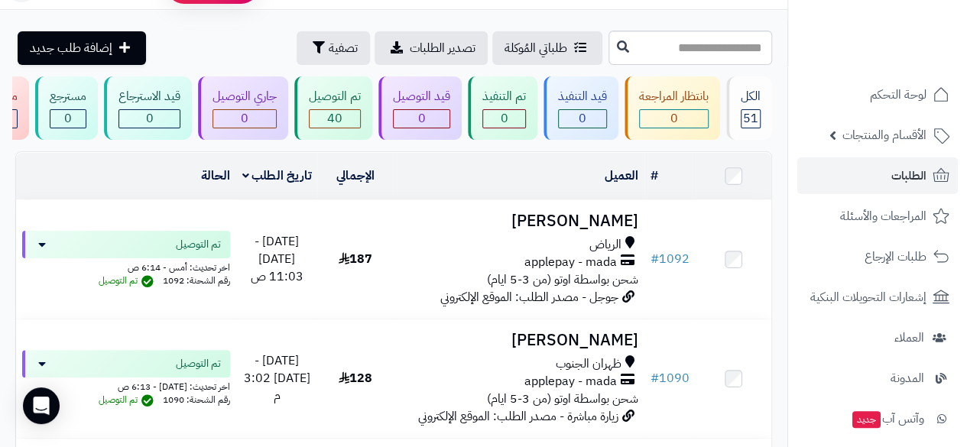 This screenshot has width=967, height=447. What do you see at coordinates (67, 108) in the screenshot?
I see `a: مسترجع 0` at bounding box center [67, 108].